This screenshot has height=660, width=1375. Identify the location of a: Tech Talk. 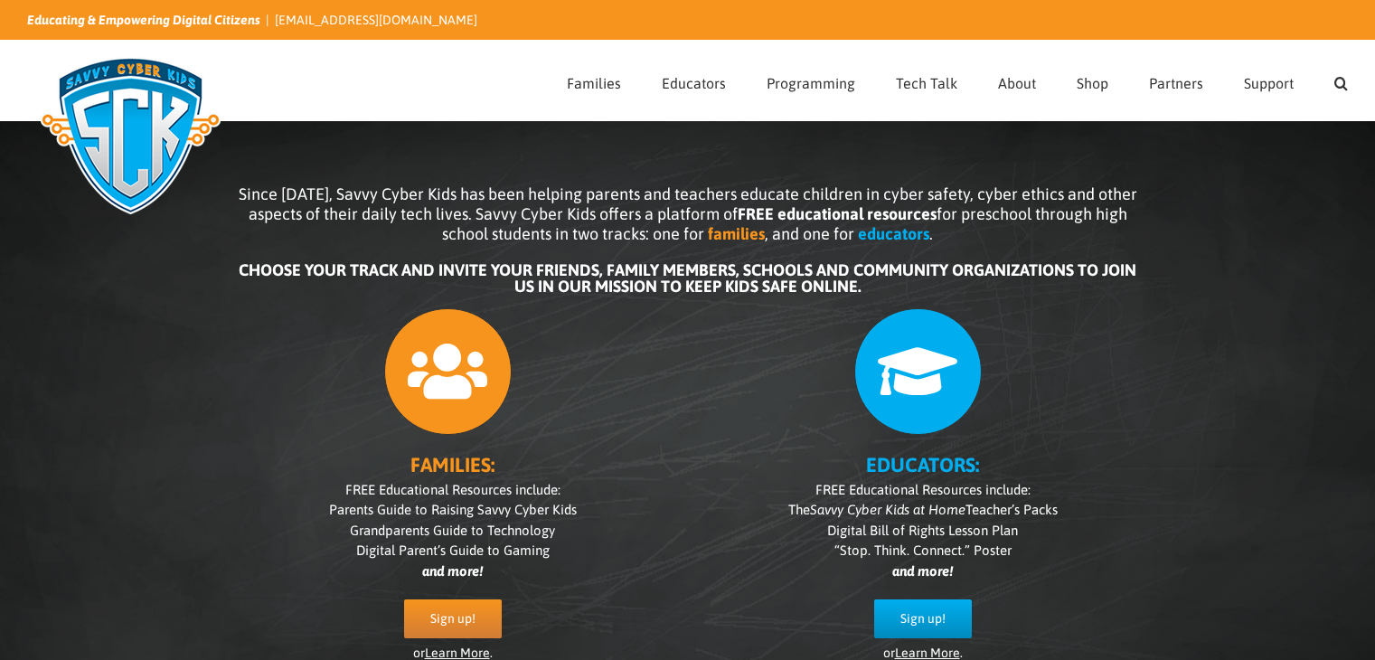
(926, 80).